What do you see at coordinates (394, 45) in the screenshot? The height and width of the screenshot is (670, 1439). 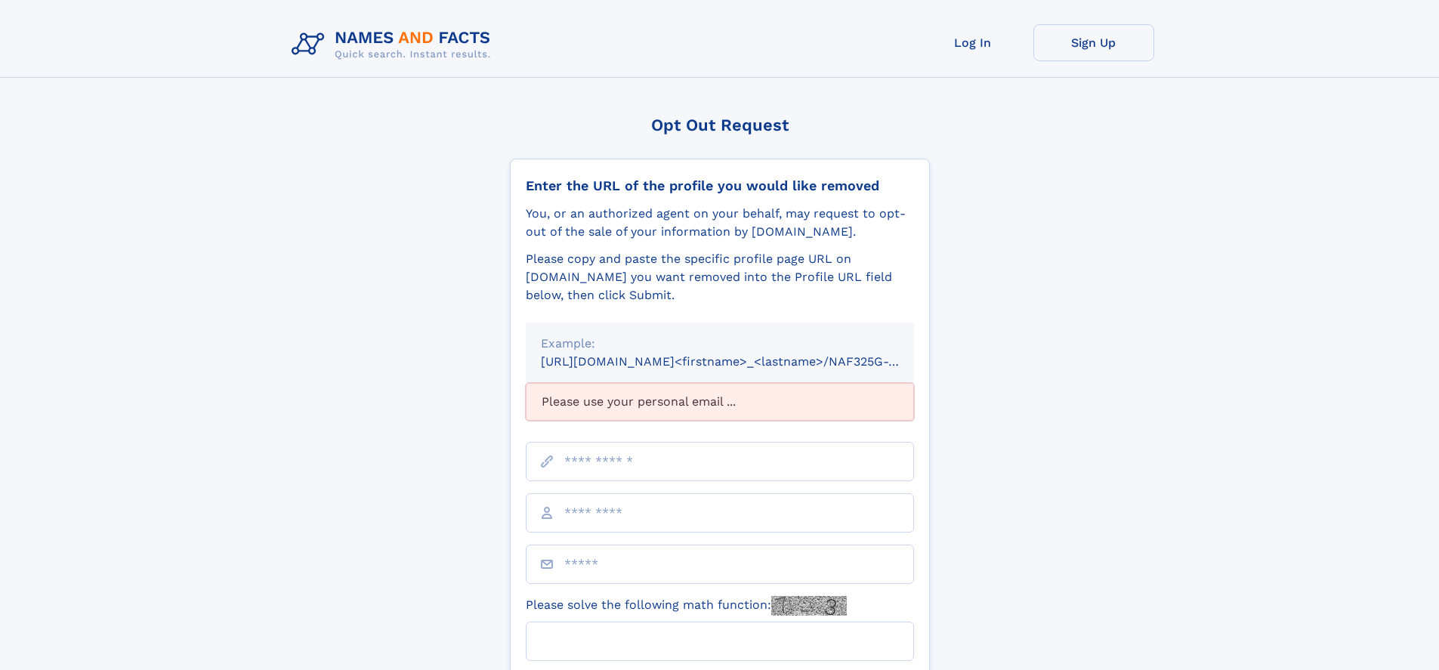 I see `img: Logo Names and Facts` at bounding box center [394, 45].